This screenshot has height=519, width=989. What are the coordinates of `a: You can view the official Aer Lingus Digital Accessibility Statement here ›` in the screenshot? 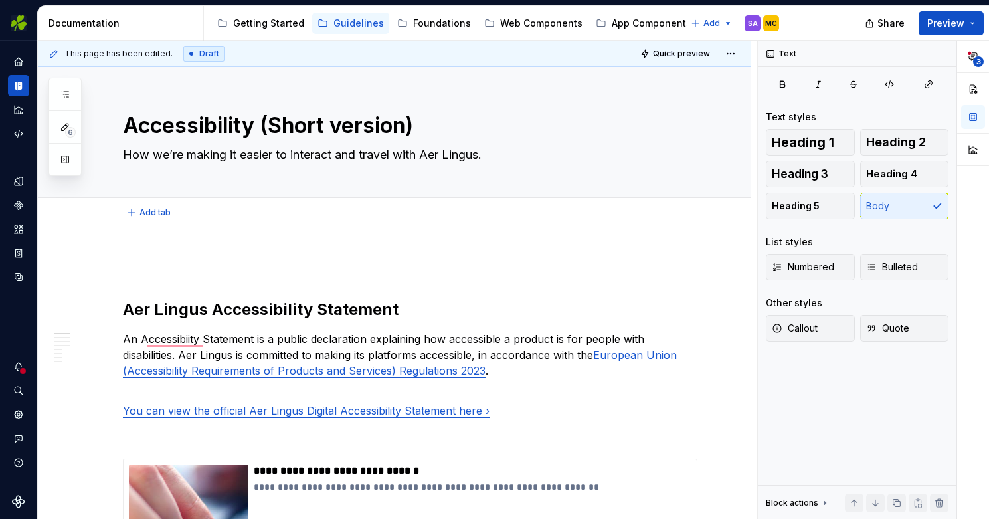 It's located at (306, 410).